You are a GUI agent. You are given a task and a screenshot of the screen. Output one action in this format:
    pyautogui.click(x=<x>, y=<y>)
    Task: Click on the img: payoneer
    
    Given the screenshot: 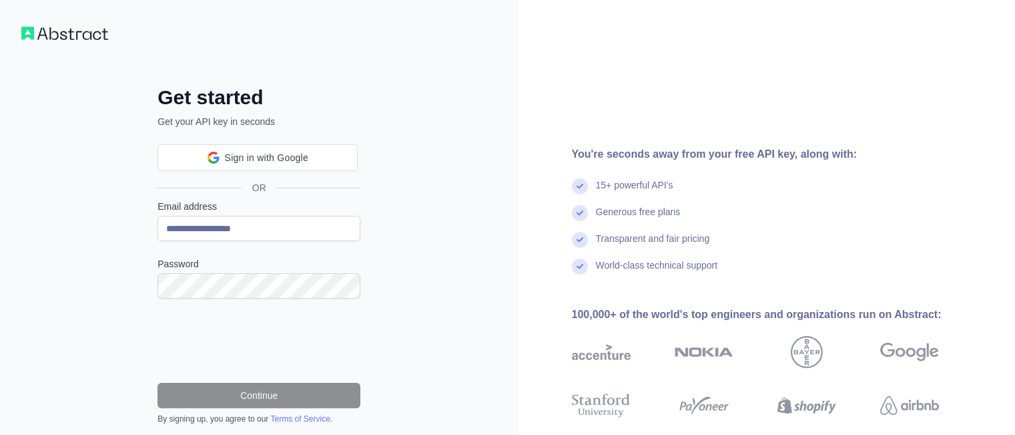 What is the action you would take?
    pyautogui.click(x=704, y=405)
    